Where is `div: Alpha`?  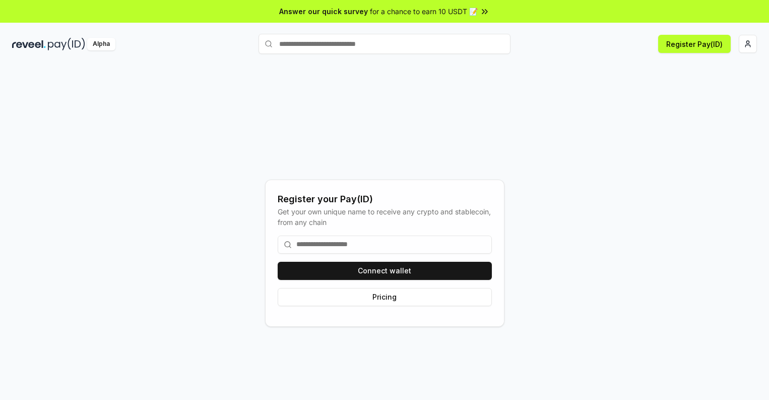
div: Alpha is located at coordinates (101, 44).